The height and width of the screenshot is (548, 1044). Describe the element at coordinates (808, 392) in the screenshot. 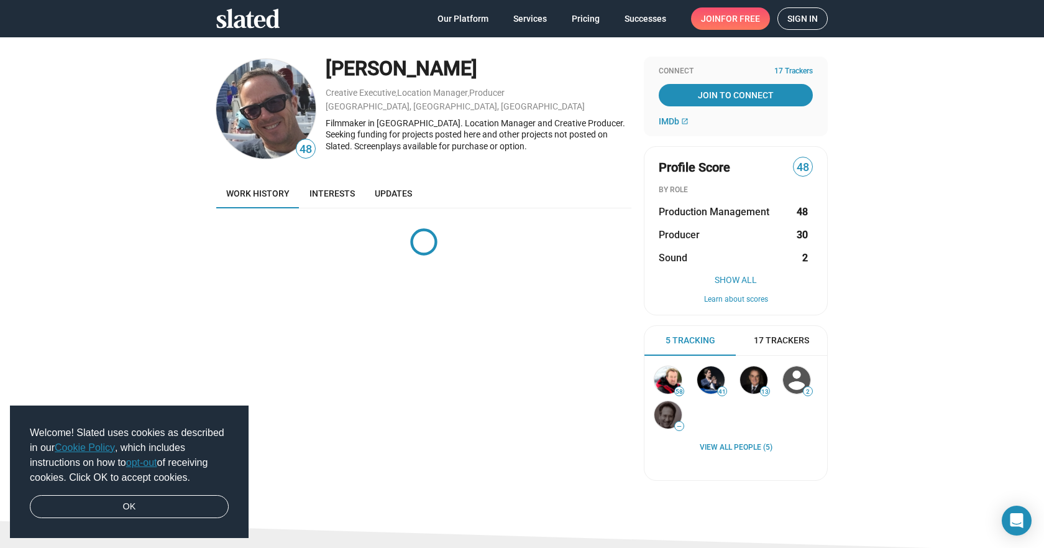

I see `span: 2` at that location.